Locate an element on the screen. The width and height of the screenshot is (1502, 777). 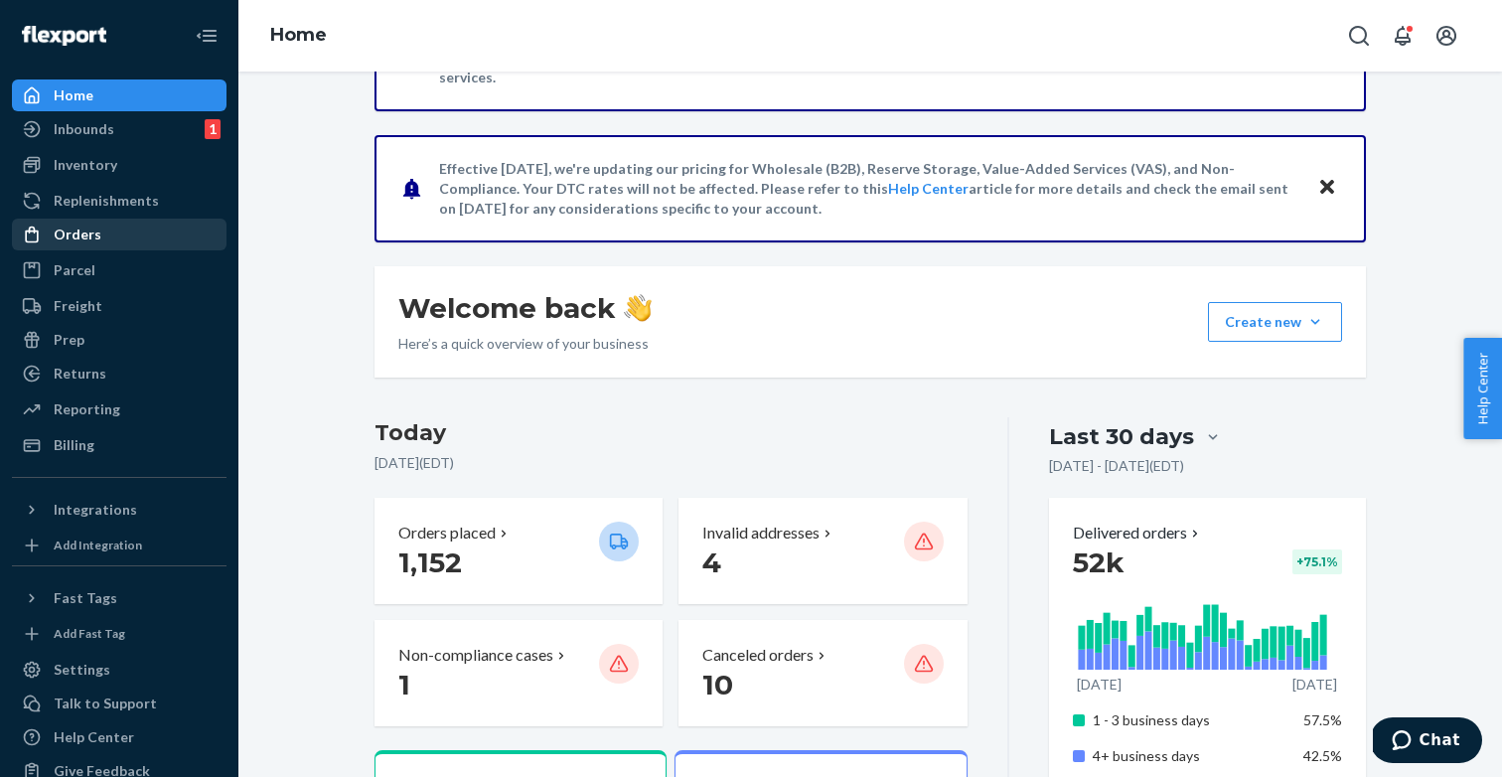
span: 42.5% is located at coordinates (1323, 755).